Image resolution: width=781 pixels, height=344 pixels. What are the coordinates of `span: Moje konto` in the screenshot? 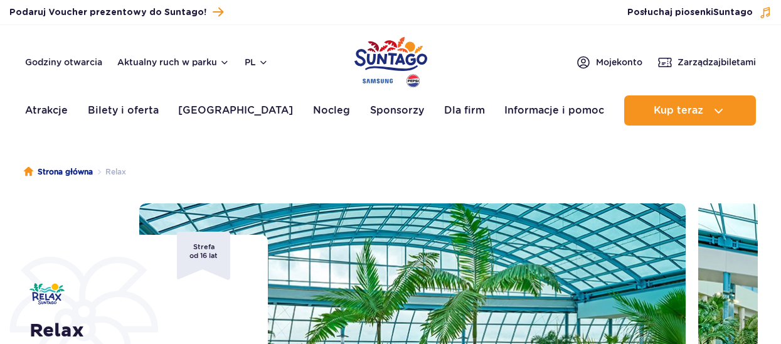 It's located at (619, 62).